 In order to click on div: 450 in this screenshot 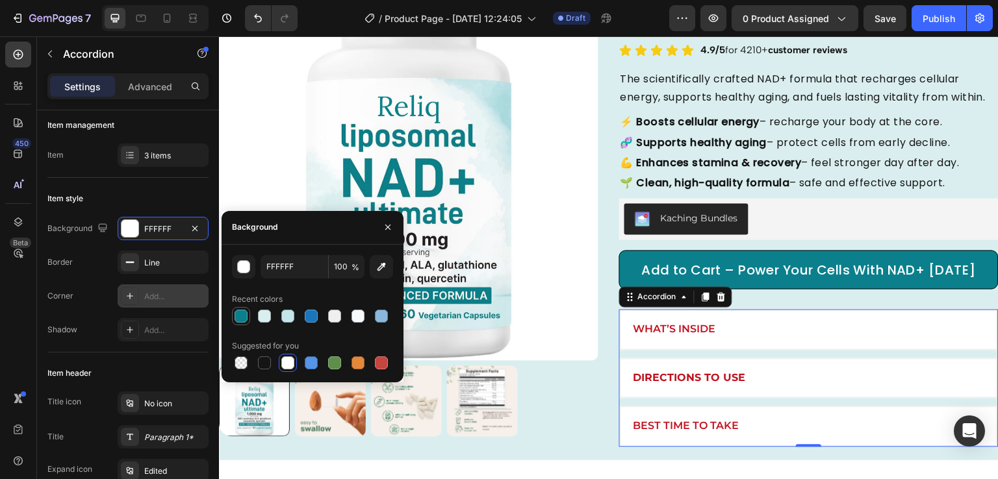, I will do `click(21, 144)`.